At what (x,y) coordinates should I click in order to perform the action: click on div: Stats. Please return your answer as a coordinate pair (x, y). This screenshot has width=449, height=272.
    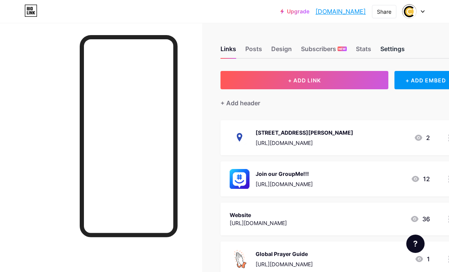
    Looking at the image, I should click on (363, 51).